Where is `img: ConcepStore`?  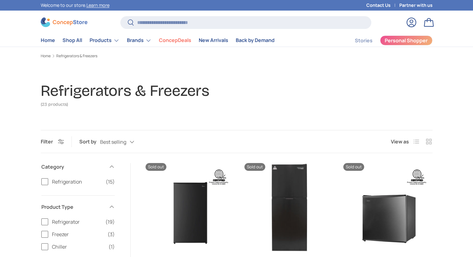 img: ConcepStore is located at coordinates (64, 22).